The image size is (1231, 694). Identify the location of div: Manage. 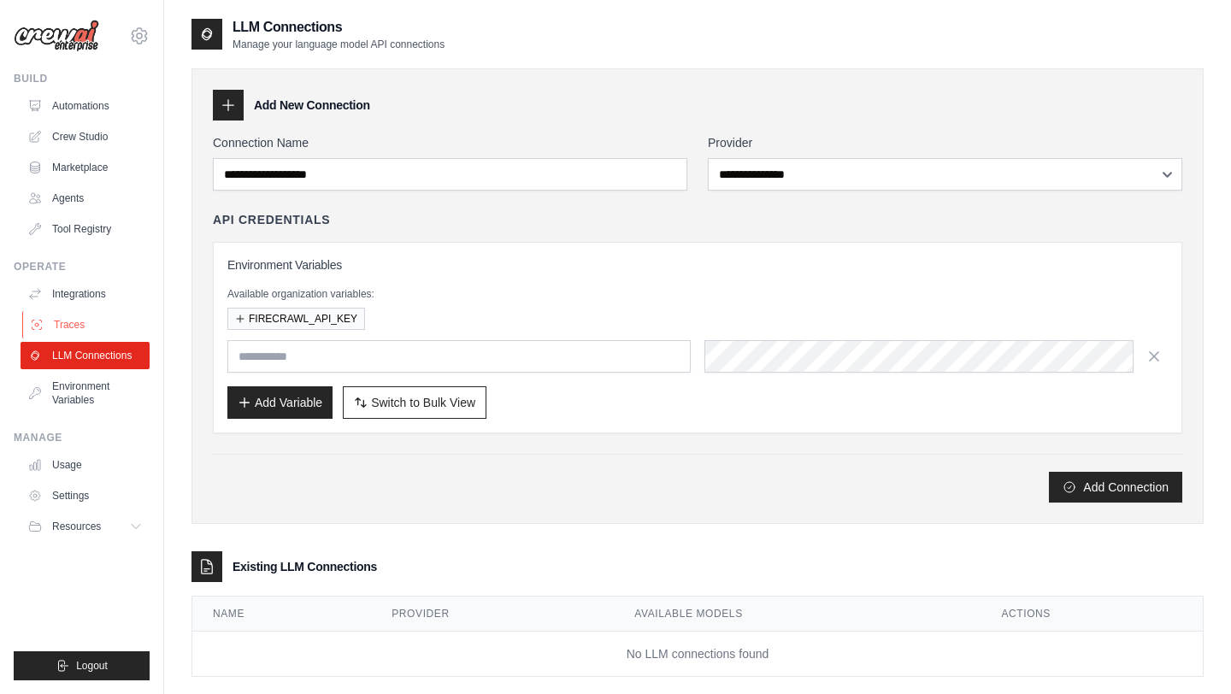
(81, 438).